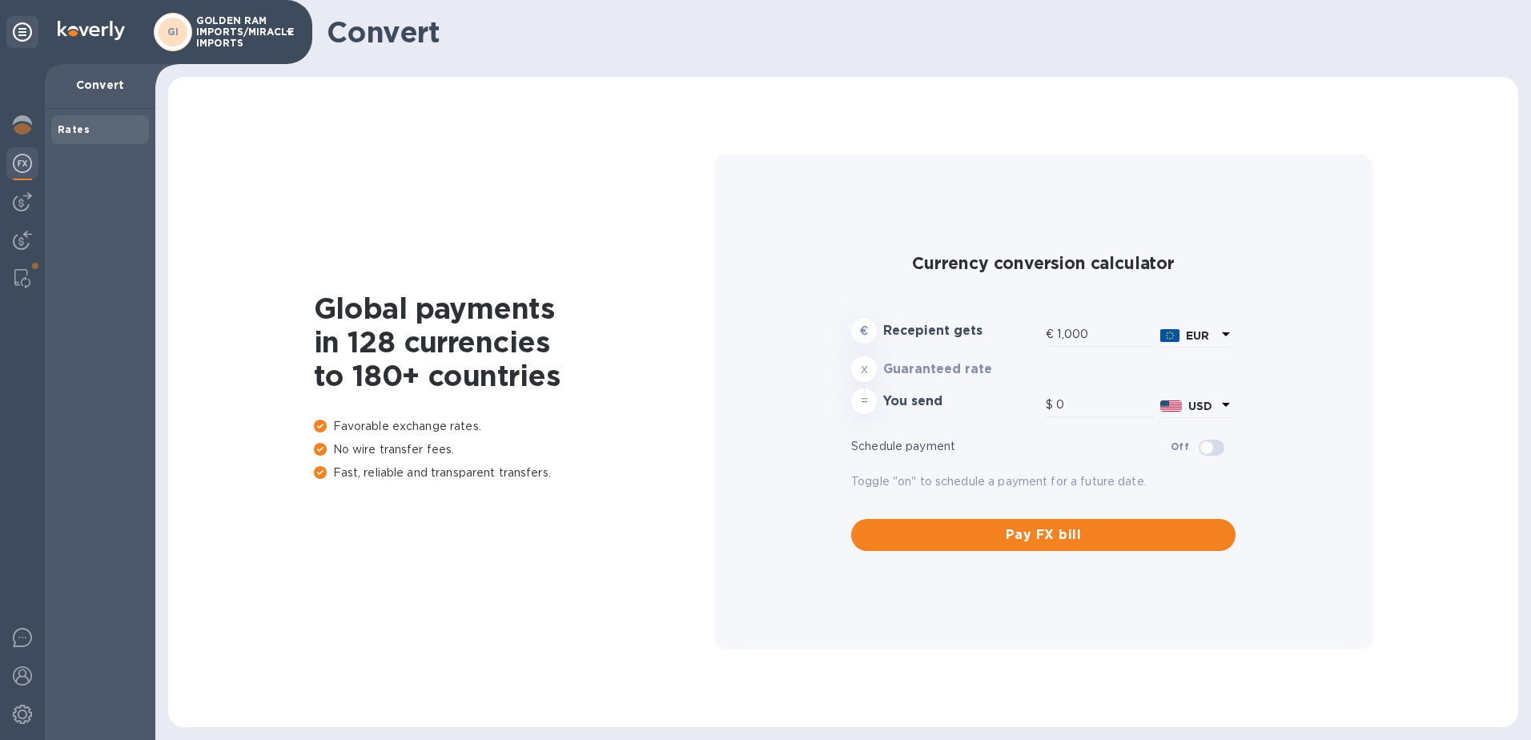 The width and height of the screenshot is (1531, 740). What do you see at coordinates (1171, 406) in the screenshot?
I see `img: USD` at bounding box center [1171, 406].